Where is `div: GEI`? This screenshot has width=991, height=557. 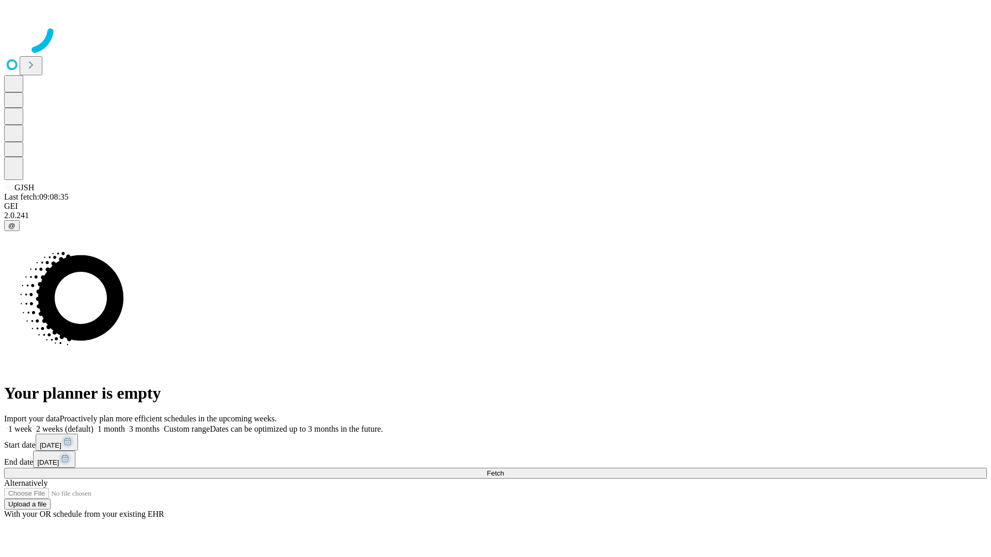 div: GEI is located at coordinates (495, 206).